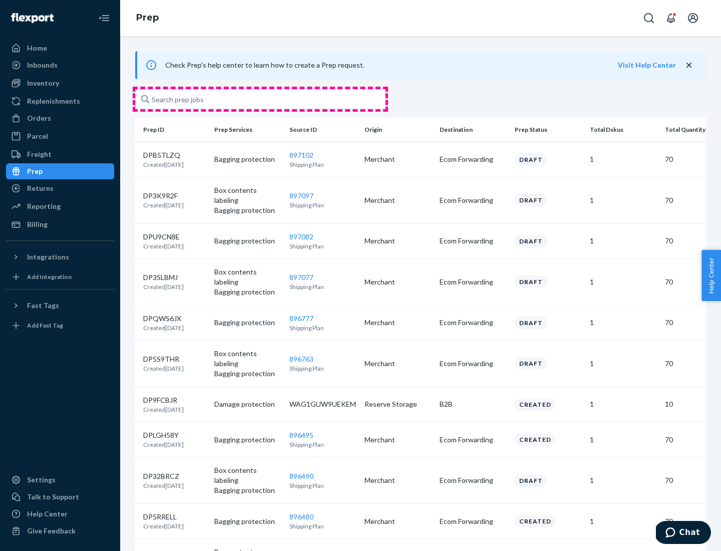 This screenshot has height=551, width=721. I want to click on a: 897102, so click(301, 155).